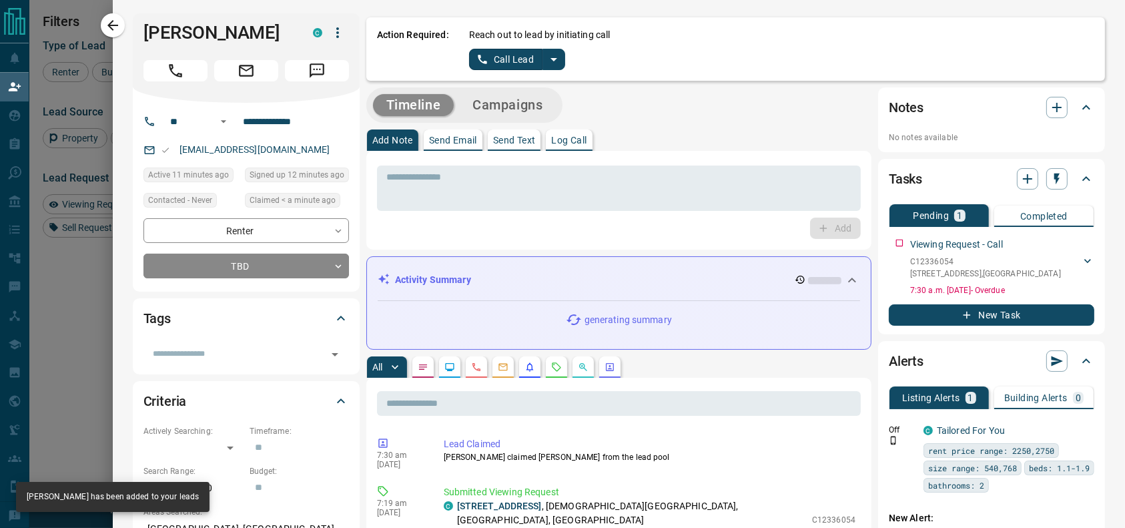  I want to click on span: Active 11 minutes ago, so click(188, 175).